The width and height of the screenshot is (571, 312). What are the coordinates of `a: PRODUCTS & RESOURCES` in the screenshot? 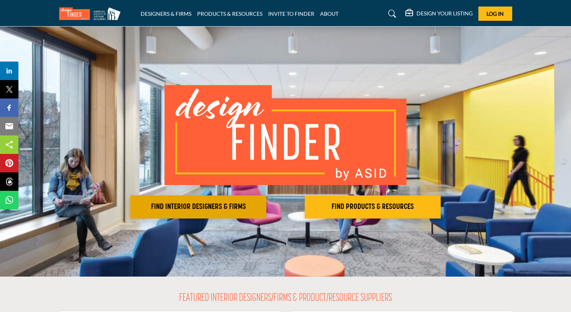 It's located at (230, 13).